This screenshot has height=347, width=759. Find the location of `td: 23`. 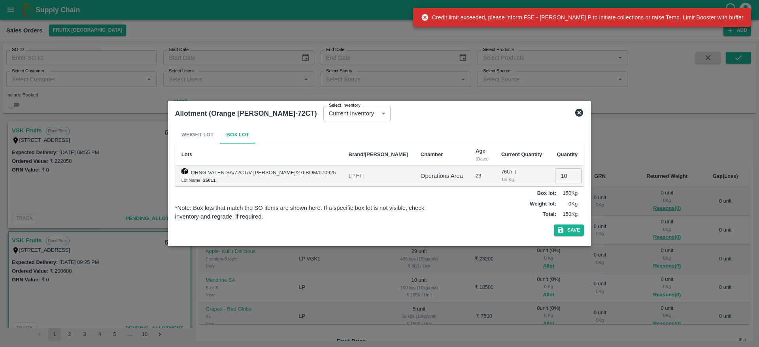

td: 23 is located at coordinates (482, 176).